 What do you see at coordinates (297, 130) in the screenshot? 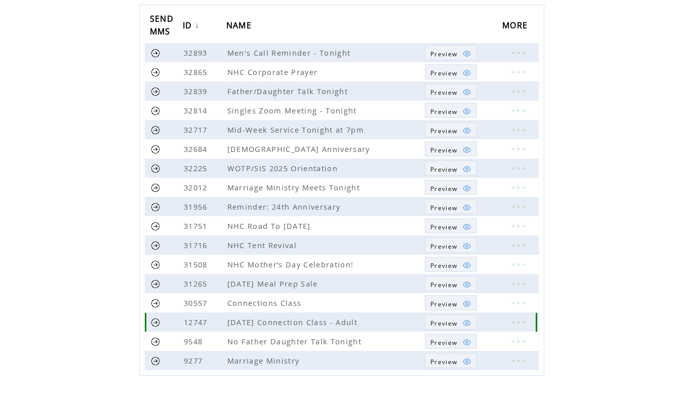
I see `span: Mid-Week Service Tonight at 7pm` at bounding box center [297, 130].